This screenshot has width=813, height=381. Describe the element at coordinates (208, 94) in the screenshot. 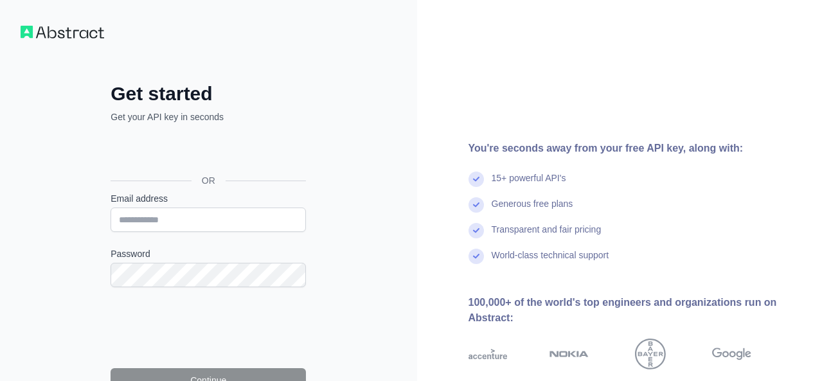

I see `h2: Get started` at that location.